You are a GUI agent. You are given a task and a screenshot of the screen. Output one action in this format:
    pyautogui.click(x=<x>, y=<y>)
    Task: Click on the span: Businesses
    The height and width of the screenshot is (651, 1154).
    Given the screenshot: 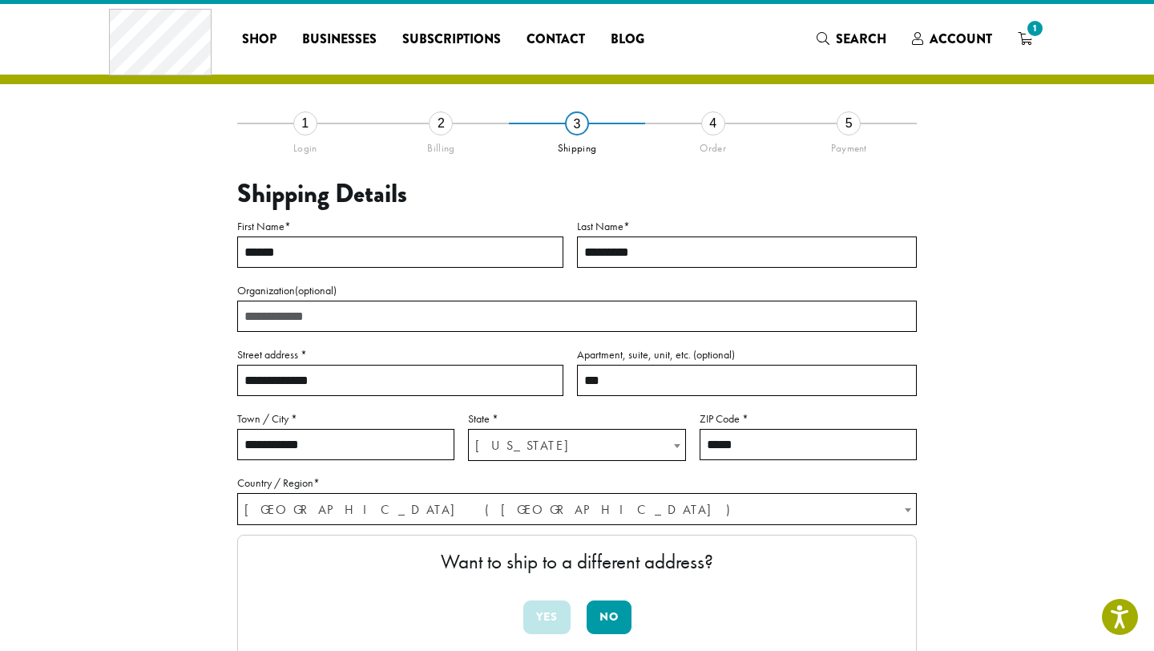 What is the action you would take?
    pyautogui.click(x=339, y=39)
    